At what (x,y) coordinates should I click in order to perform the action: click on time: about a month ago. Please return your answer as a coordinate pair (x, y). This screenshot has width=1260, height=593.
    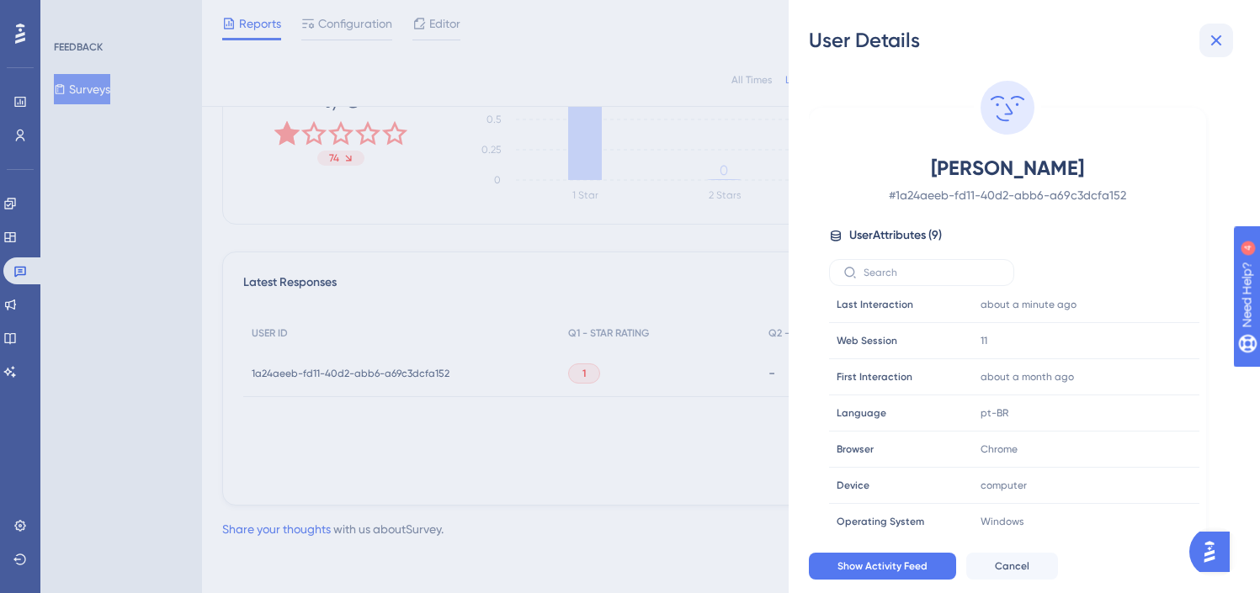
    Looking at the image, I should click on (1027, 377).